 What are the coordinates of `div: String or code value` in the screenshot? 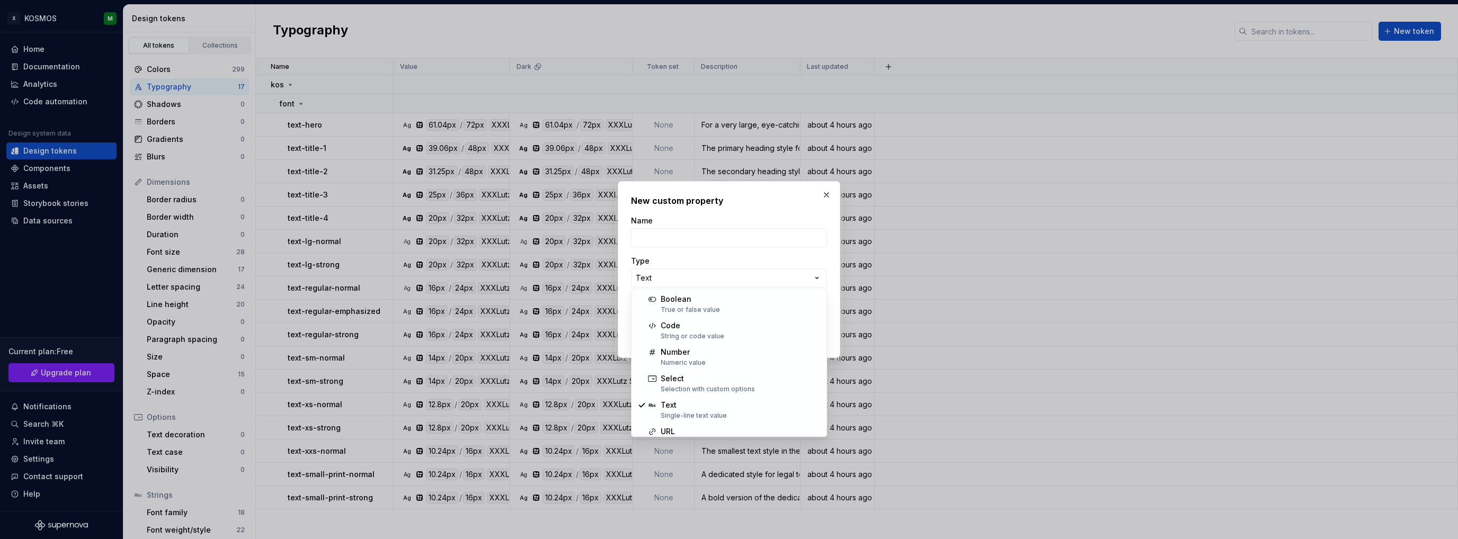 It's located at (693, 337).